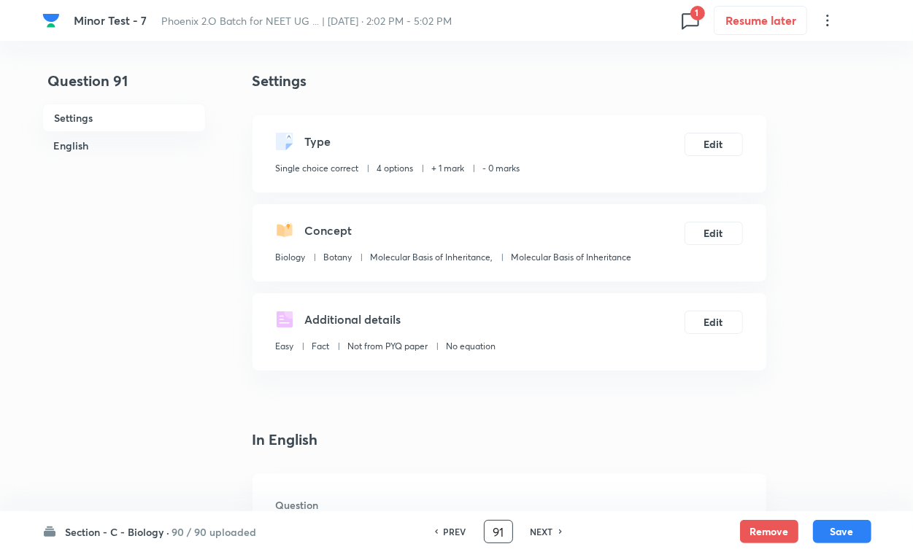  I want to click on span: 1, so click(698, 13).